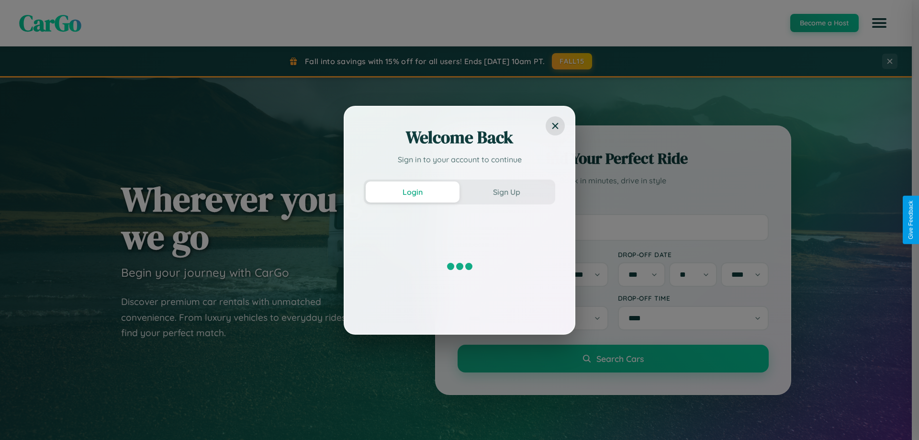  I want to click on p: Sign in to your account to continue, so click(459, 159).